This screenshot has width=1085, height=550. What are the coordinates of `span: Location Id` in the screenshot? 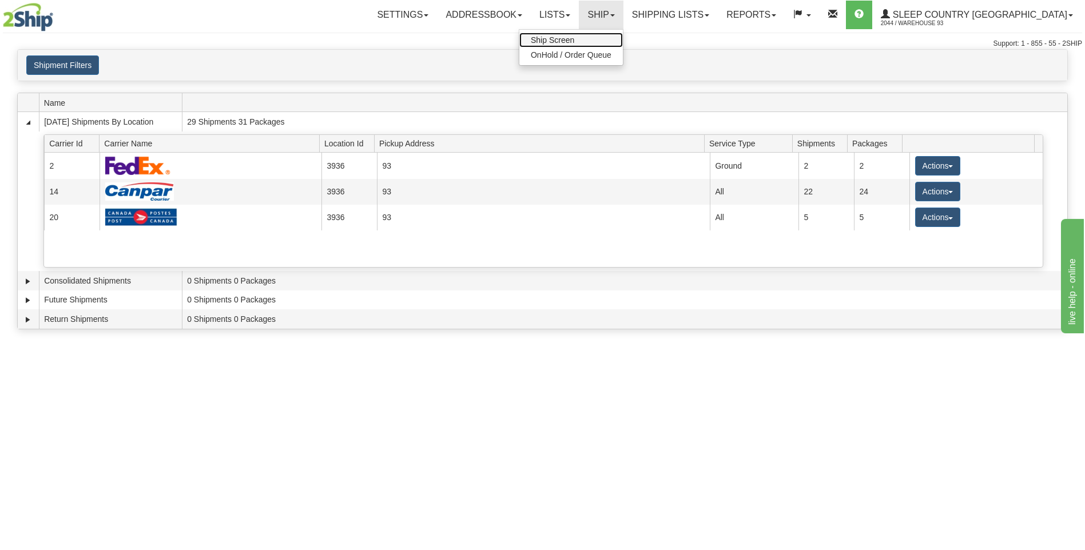 It's located at (349, 143).